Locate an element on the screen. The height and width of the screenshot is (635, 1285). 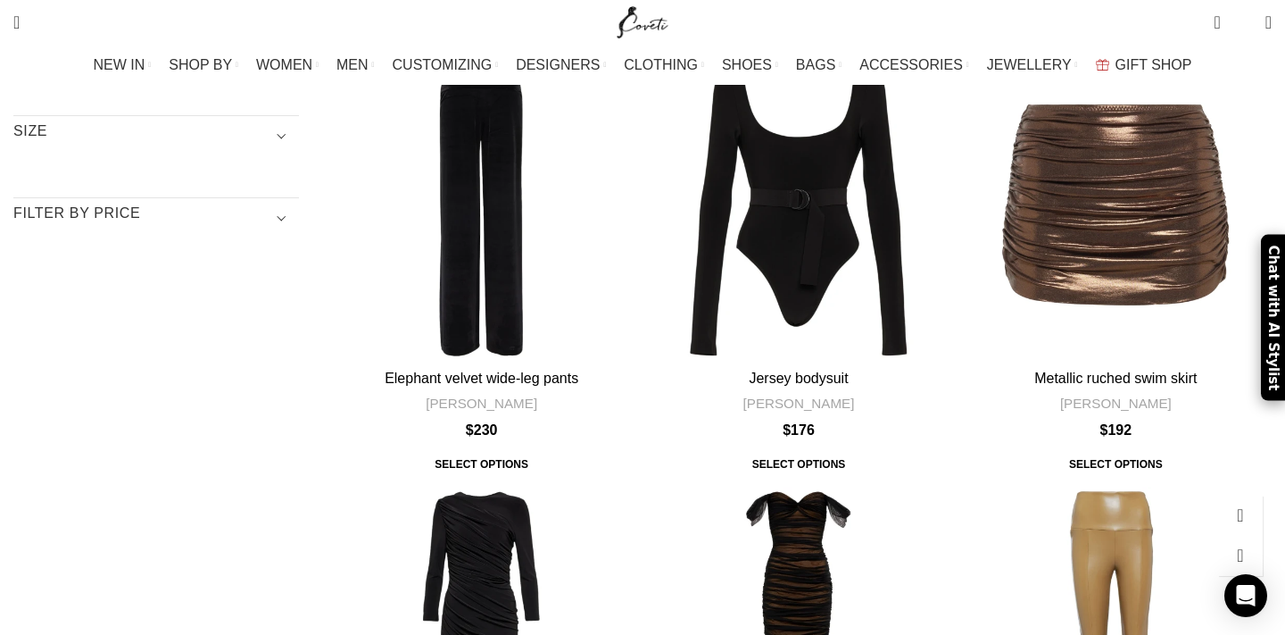
span: WOMEN is located at coordinates (284, 64).